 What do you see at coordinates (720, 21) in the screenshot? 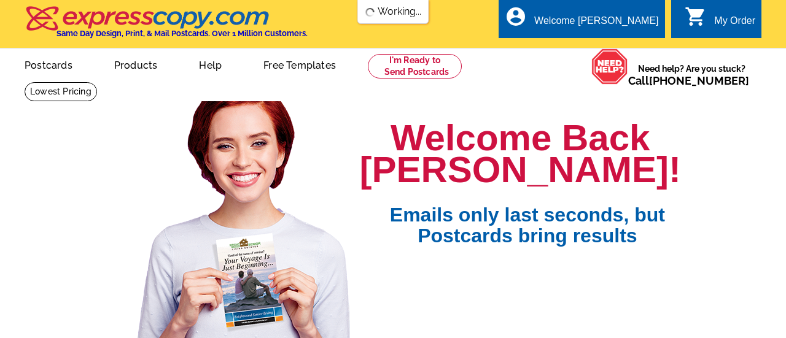
I see `a: shopping_cart My Order` at bounding box center [720, 21].